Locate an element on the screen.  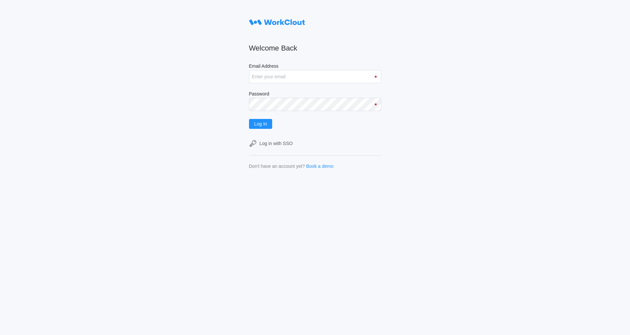
span: Log In is located at coordinates (261, 124).